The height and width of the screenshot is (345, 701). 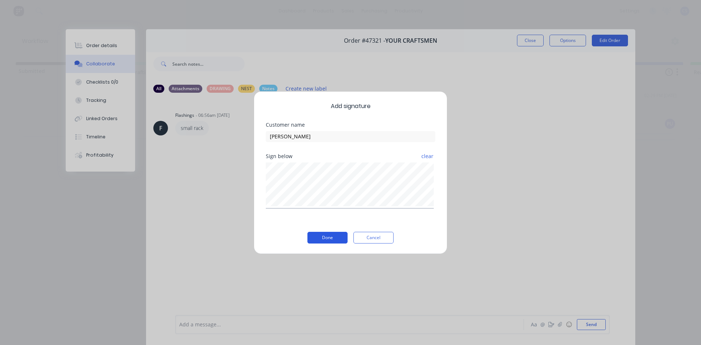 What do you see at coordinates (427, 156) in the screenshot?
I see `button: clear` at bounding box center [427, 156].